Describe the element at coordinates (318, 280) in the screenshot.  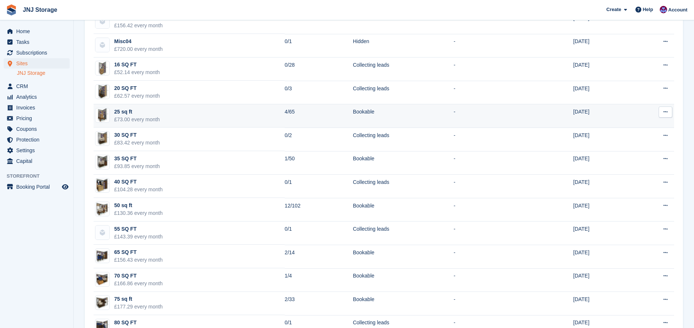
I see `td: 1/4` at that location.